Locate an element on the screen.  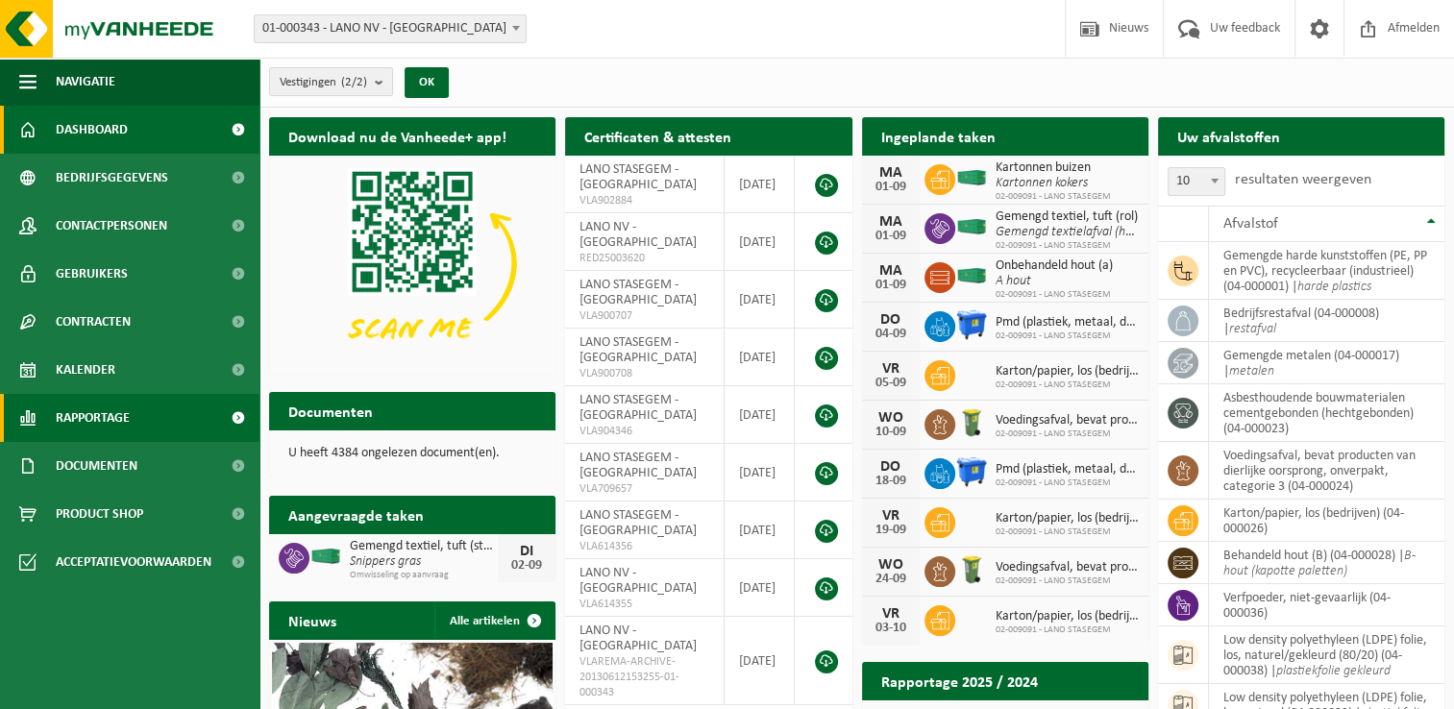
div: 02-09 is located at coordinates (527, 566).